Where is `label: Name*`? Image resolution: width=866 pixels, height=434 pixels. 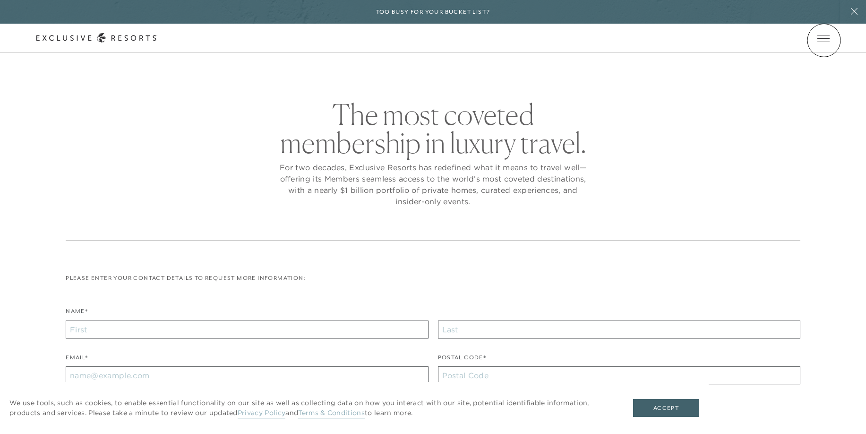 label: Name* is located at coordinates (77, 313).